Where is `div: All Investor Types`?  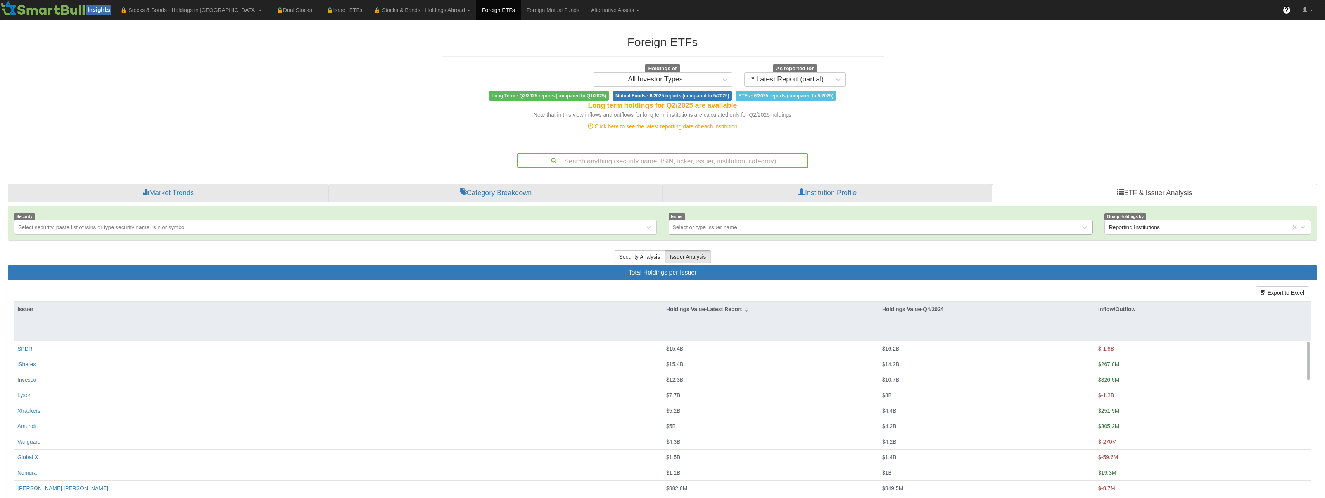 div: All Investor Types is located at coordinates (656, 80).